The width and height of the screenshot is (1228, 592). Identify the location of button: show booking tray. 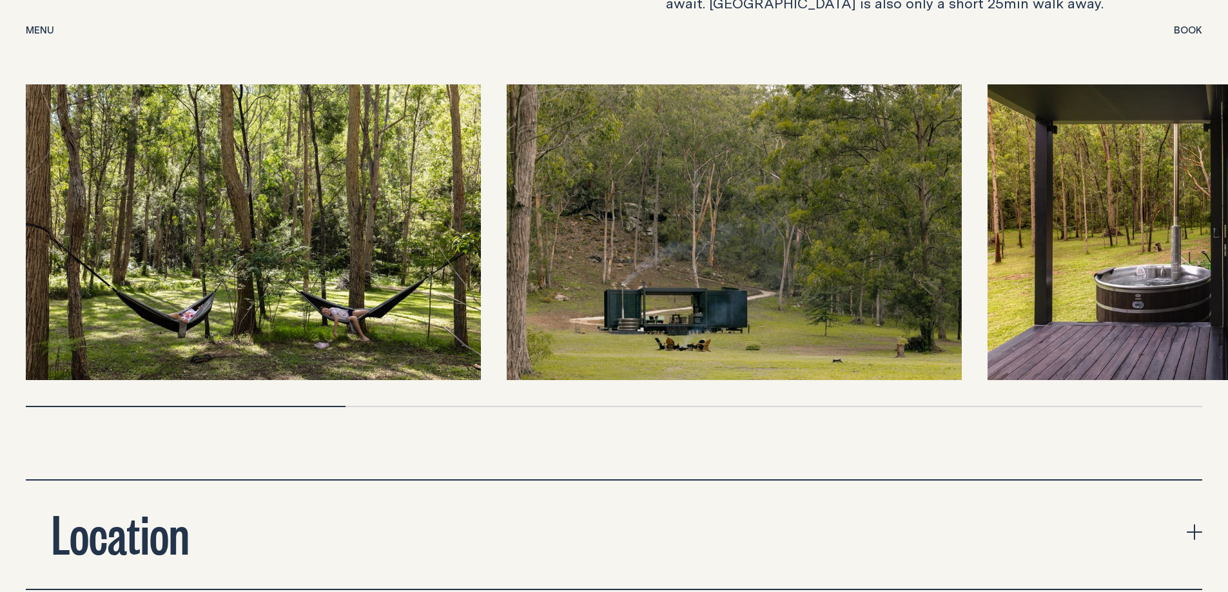
(1188, 31).